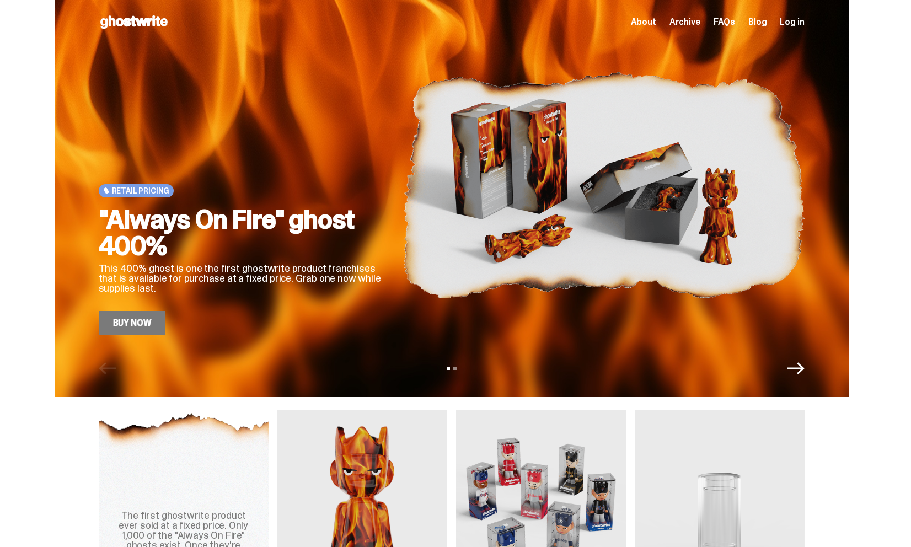 The height and width of the screenshot is (547, 911). What do you see at coordinates (643, 22) in the screenshot?
I see `span: About` at bounding box center [643, 22].